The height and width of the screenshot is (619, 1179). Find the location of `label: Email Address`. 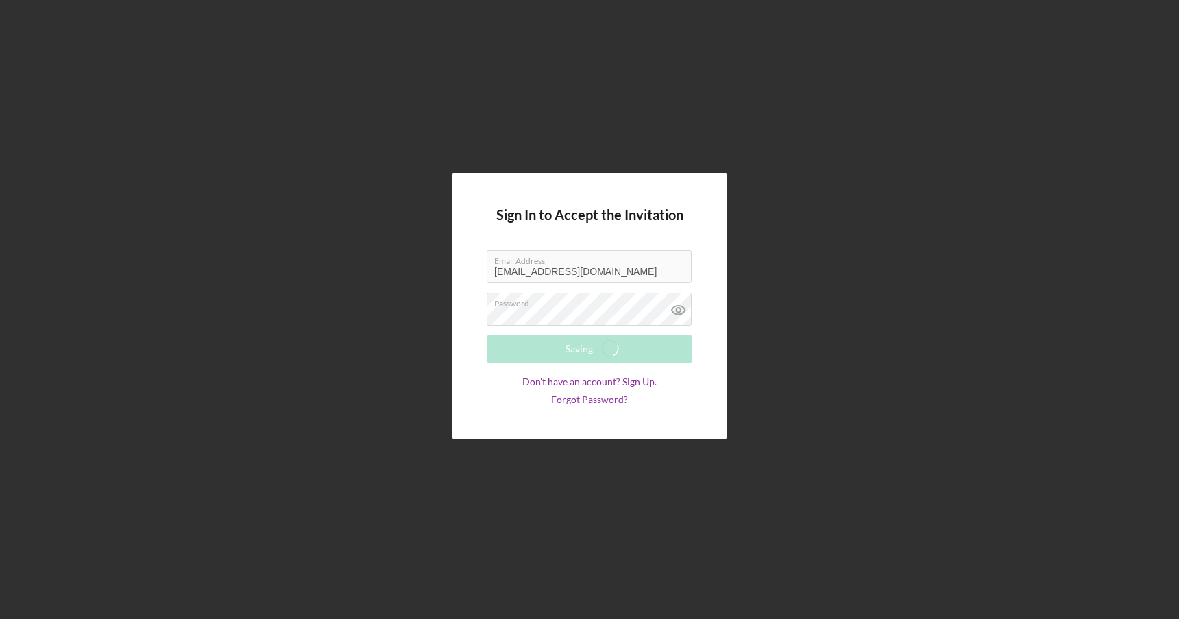

label: Email Address is located at coordinates (593, 258).